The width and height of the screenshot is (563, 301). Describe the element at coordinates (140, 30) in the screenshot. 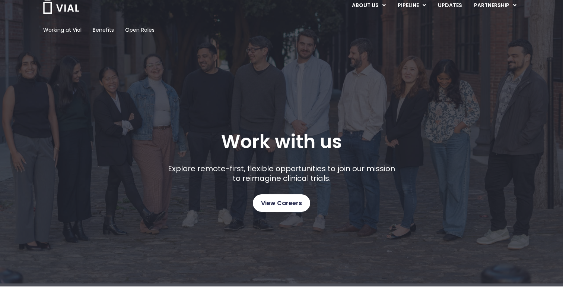

I see `a: Open Roles` at that location.